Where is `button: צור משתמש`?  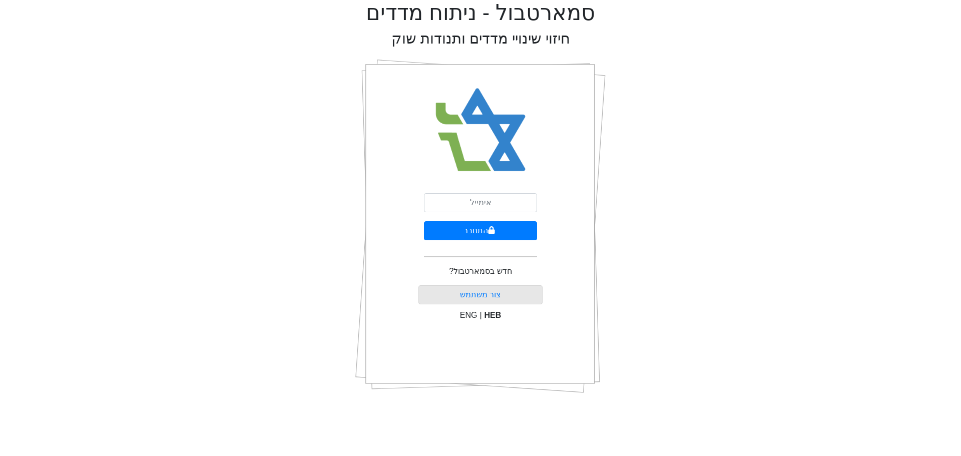
button: צור משתמש is located at coordinates (480, 295).